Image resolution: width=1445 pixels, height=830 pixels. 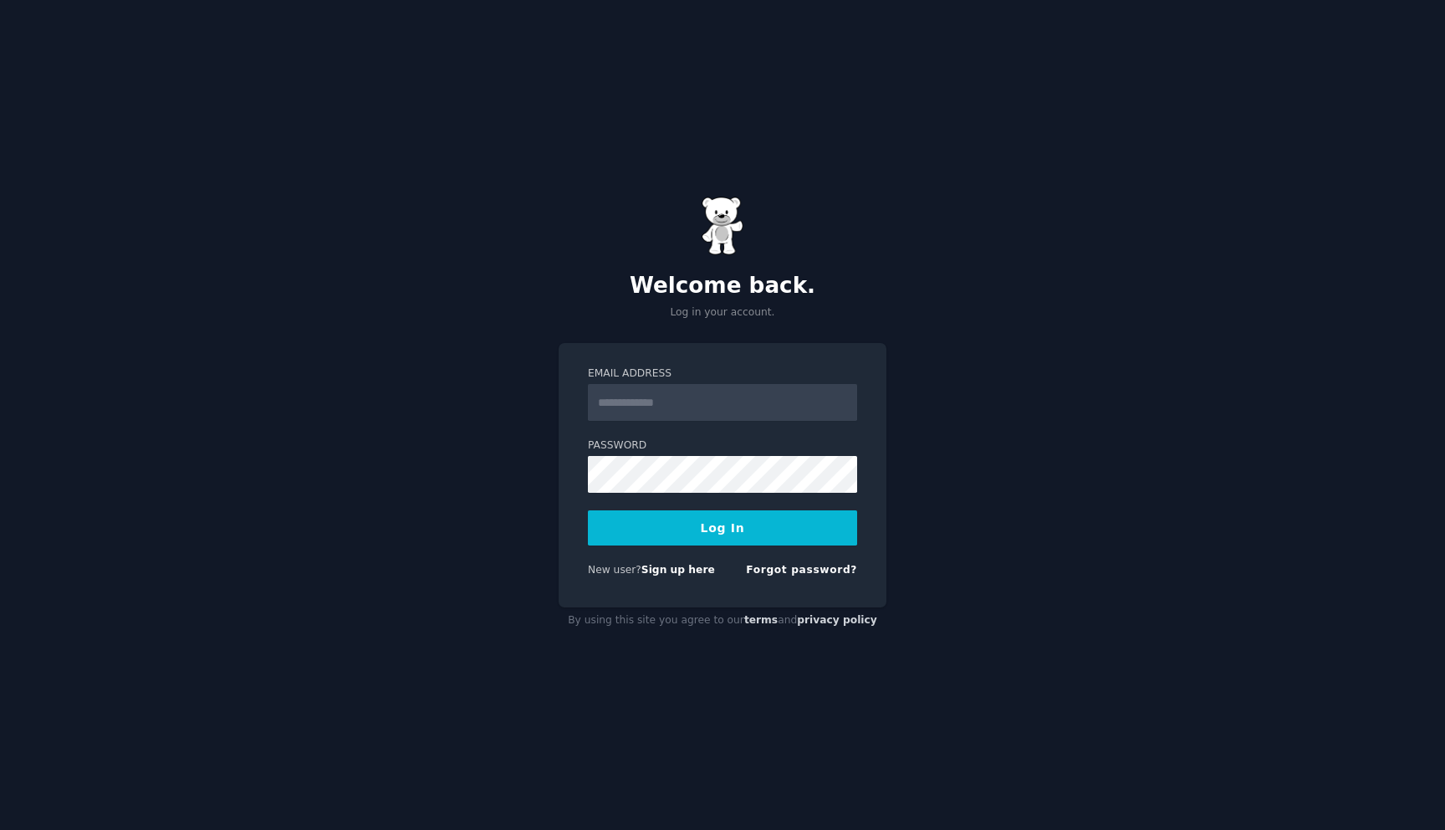 I want to click on a: terms, so click(x=761, y=620).